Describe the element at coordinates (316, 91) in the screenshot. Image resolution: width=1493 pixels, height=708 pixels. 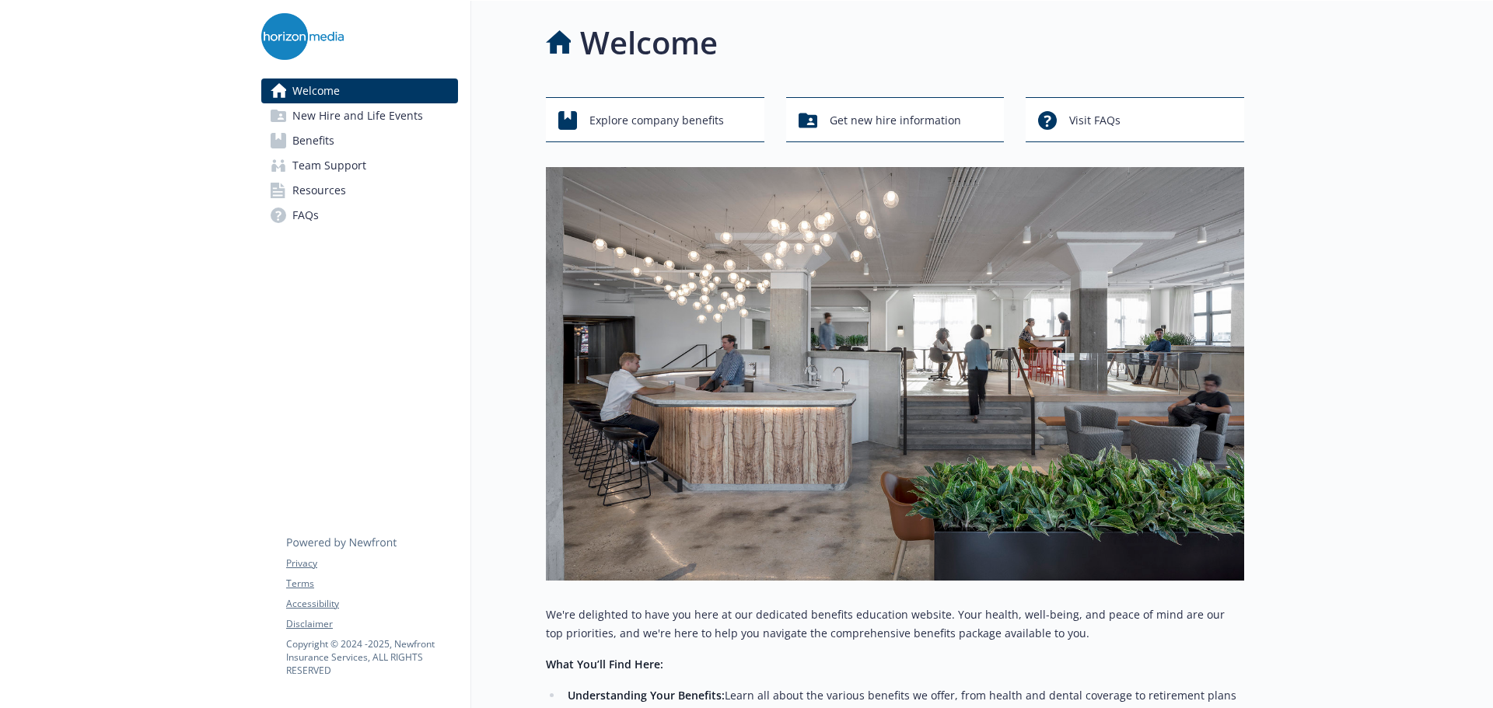
I see `span: Welcome` at that location.